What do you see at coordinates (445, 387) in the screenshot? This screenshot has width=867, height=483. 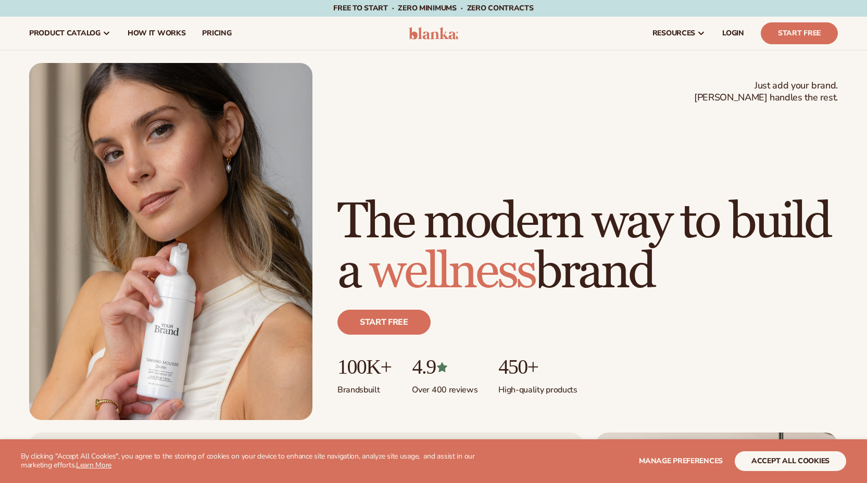 I see `p: Over 400 reviews` at bounding box center [445, 387].